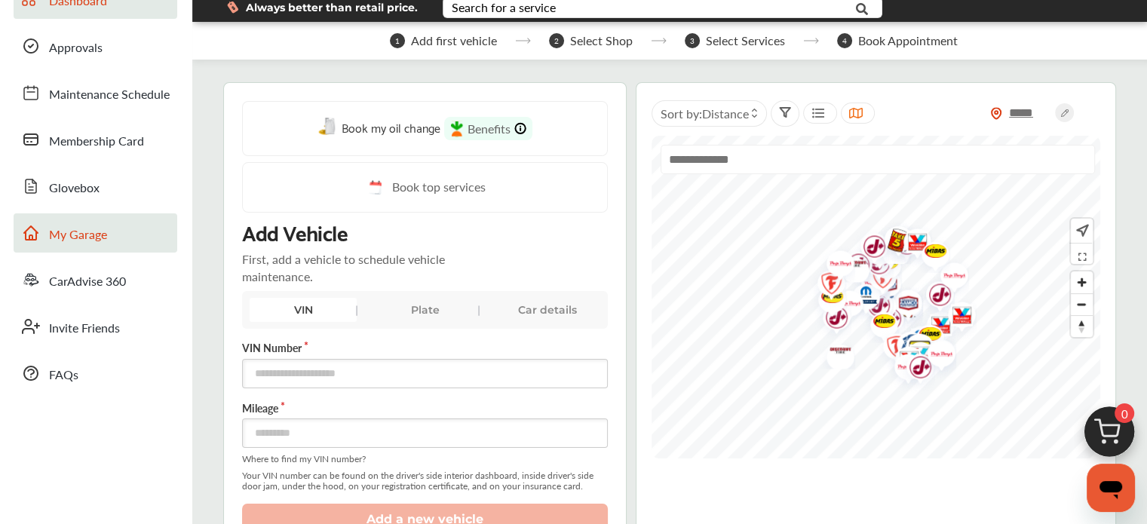 The width and height of the screenshot is (1147, 524). I want to click on button: Zoom out, so click(1082, 304).